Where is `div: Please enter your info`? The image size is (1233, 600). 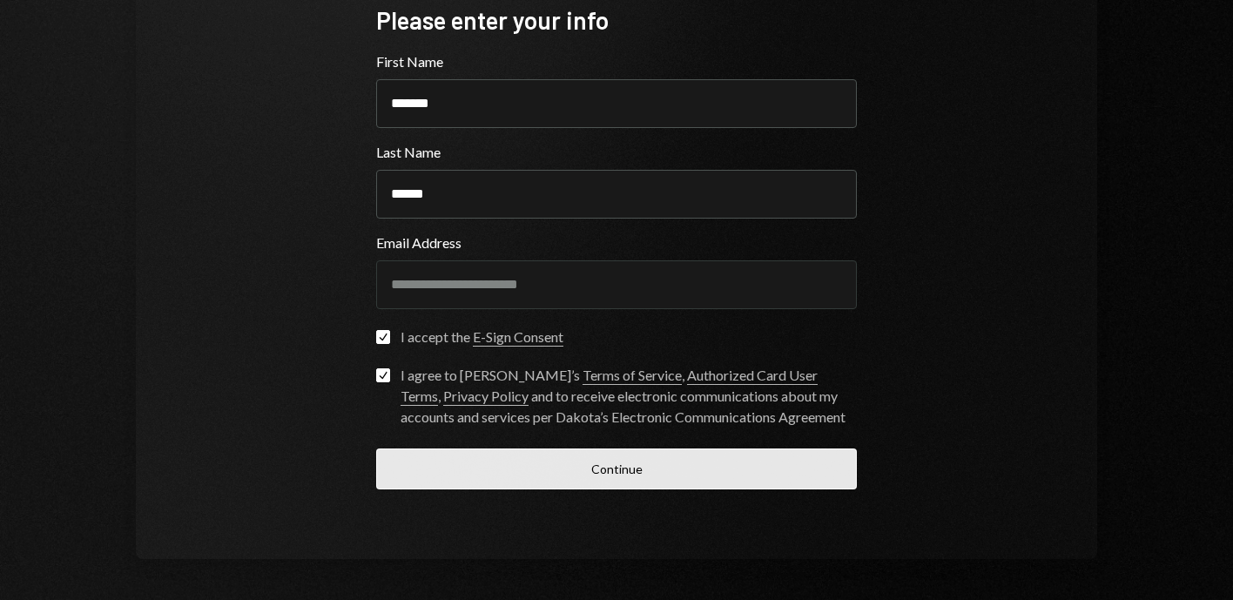
div: Please enter your info is located at coordinates (616, 20).